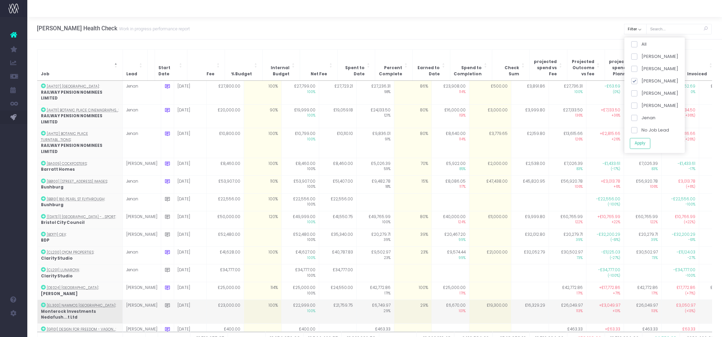 This screenshot has height=337, width=722. I want to click on td: £9,574.44, so click(450, 256).